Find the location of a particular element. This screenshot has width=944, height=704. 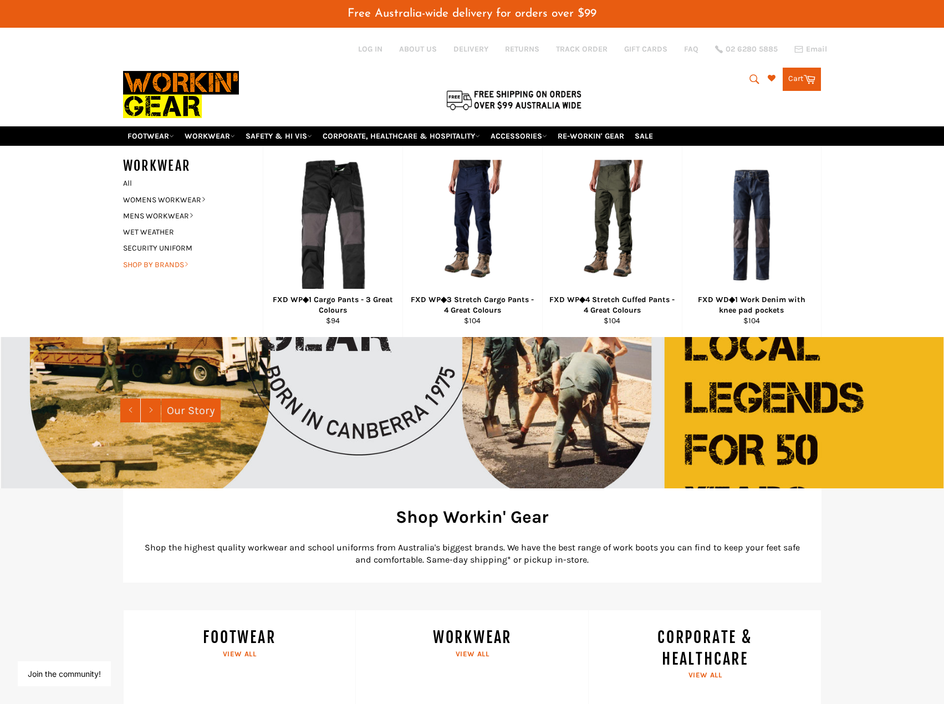

a: WOMENS WORKWEAR is located at coordinates (185, 199).